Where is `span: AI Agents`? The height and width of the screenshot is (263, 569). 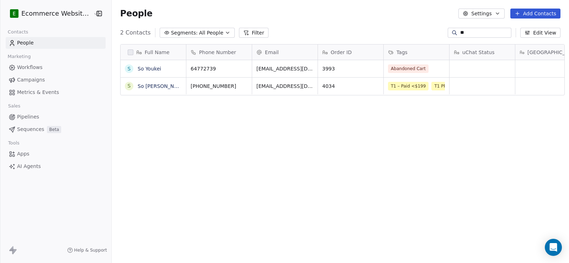
span: AI Agents is located at coordinates (29, 166).